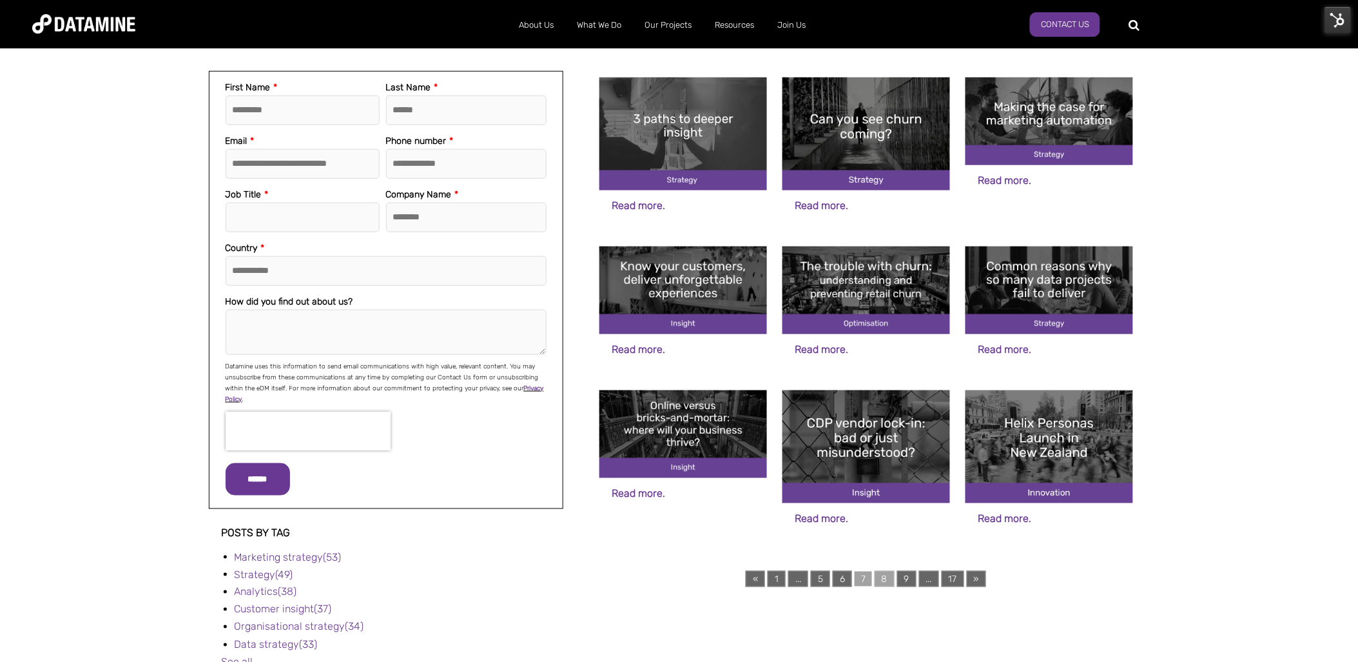  What do you see at coordinates (419, 194) in the screenshot?
I see `span: Company Name` at bounding box center [419, 194].